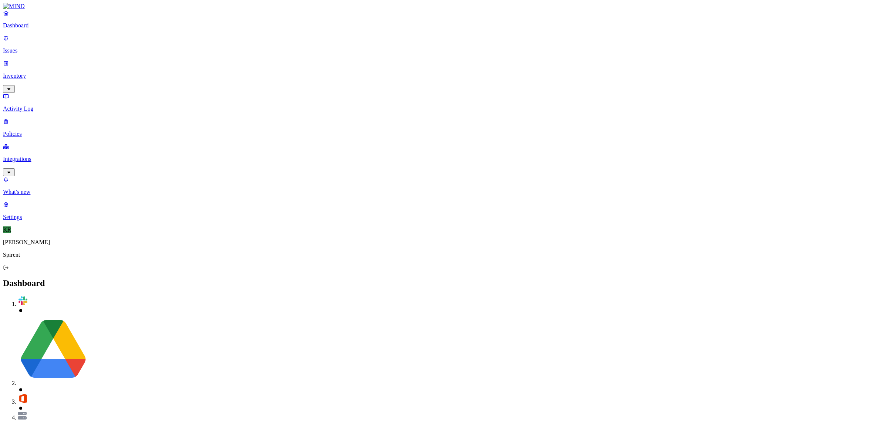  I want to click on p: Inventory, so click(444, 76).